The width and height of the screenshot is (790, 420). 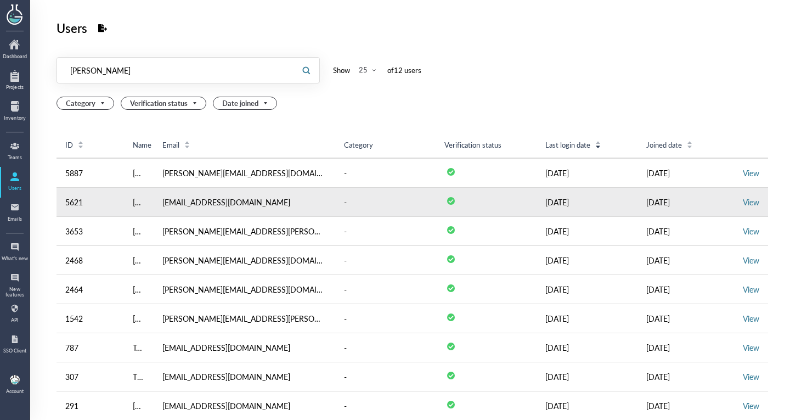 What do you see at coordinates (90, 347) in the screenshot?
I see `td: 787` at bounding box center [90, 347].